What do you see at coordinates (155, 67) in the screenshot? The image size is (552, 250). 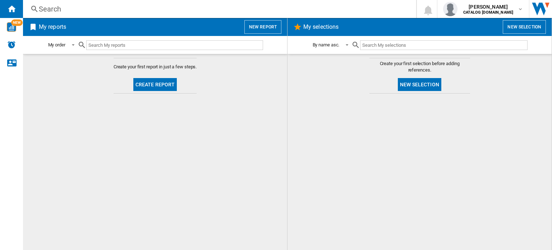 I see `span: Create your first report in just a few steps.` at bounding box center [155, 67].